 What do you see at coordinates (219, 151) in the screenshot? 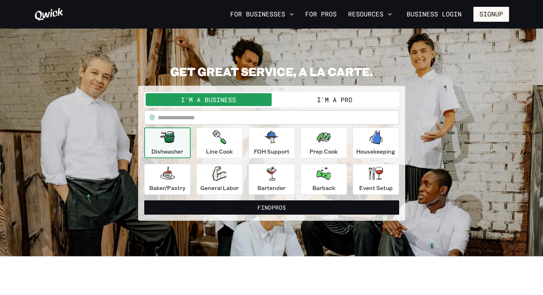
I see `p: Line Cook` at bounding box center [219, 151].